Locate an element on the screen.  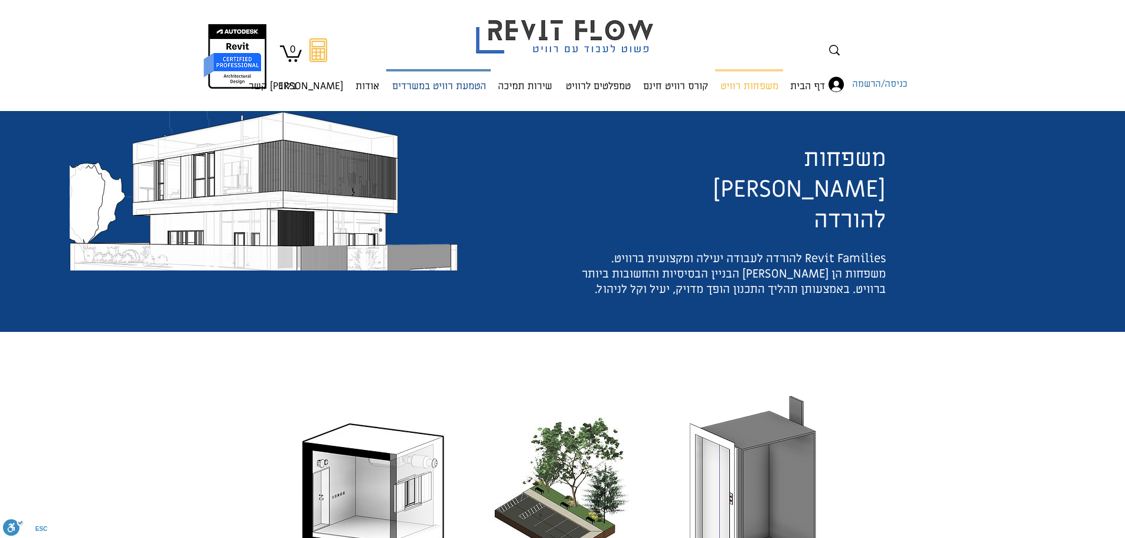
img: שרטוט רוויט יונתן אלדד is located at coordinates (263, 191).